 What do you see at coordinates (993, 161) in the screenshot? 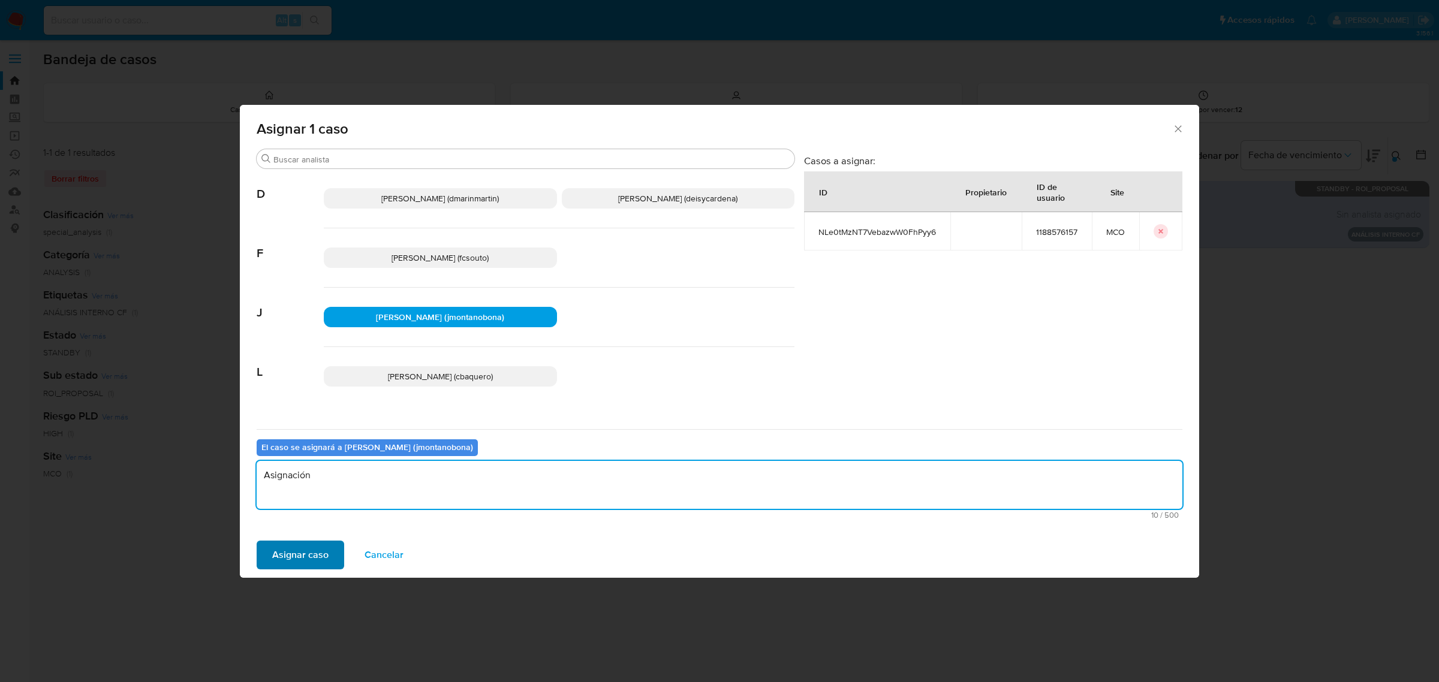
I see `h3: Casos a asignar:` at bounding box center [993, 161].